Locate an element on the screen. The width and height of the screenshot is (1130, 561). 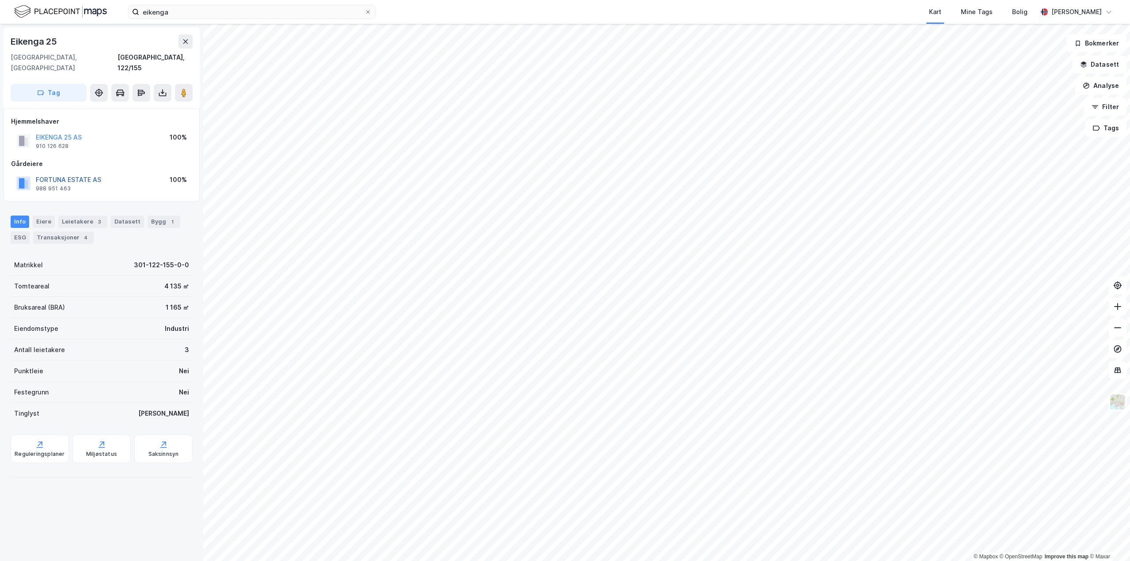
div: Tinglyst is located at coordinates (27, 413).